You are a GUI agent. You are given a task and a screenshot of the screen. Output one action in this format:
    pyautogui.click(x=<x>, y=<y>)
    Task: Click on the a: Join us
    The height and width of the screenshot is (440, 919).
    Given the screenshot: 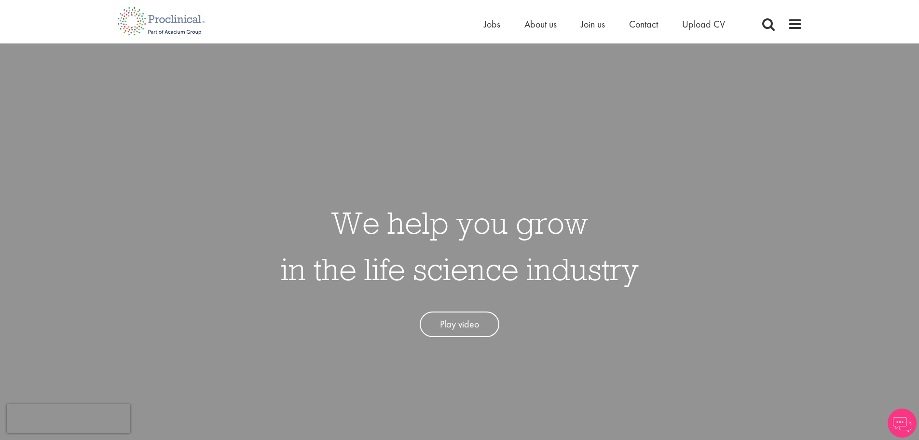 What is the action you would take?
    pyautogui.click(x=593, y=24)
    